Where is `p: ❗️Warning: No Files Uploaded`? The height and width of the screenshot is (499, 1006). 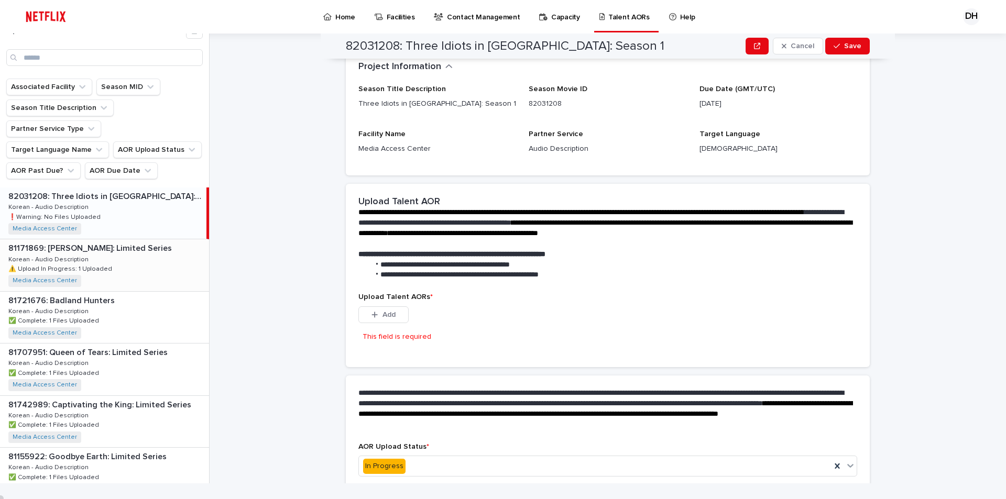 p: ❗️Warning: No Files Uploaded is located at coordinates (56, 216).